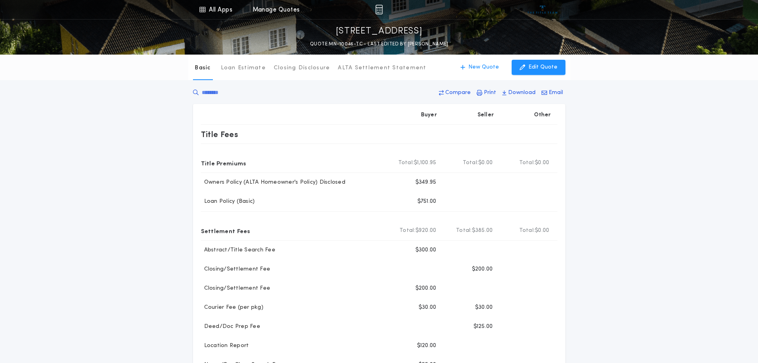  What do you see at coordinates (379, 10) in the screenshot?
I see `img: img` at bounding box center [379, 10].